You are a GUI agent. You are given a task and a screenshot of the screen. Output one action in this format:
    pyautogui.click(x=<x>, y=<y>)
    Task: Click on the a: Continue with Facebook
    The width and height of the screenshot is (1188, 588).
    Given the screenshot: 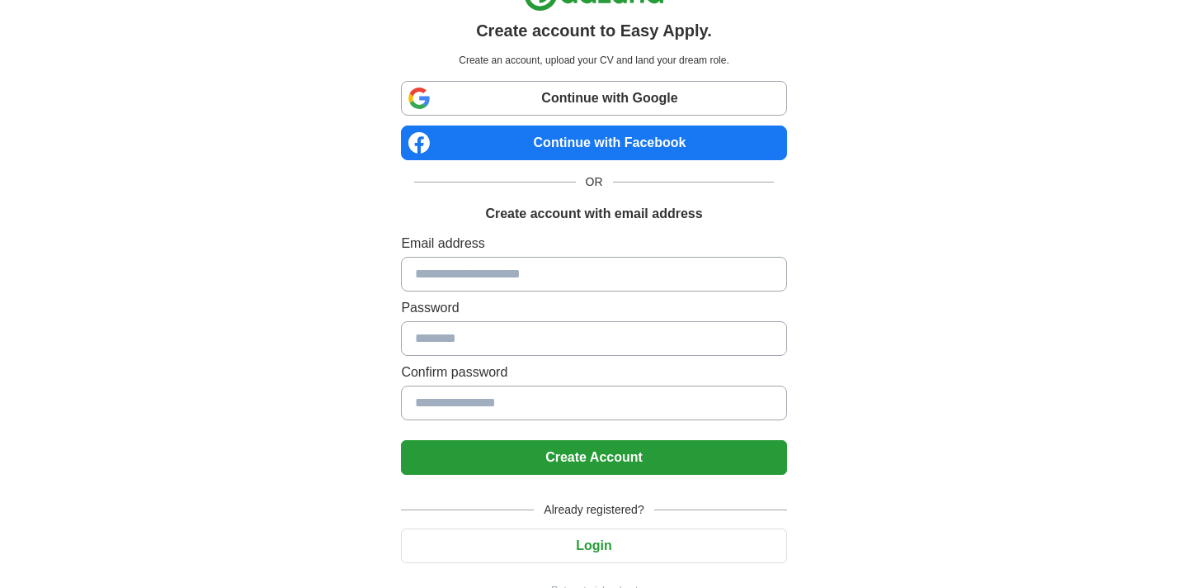 What is the action you would take?
    pyautogui.click(x=593, y=143)
    